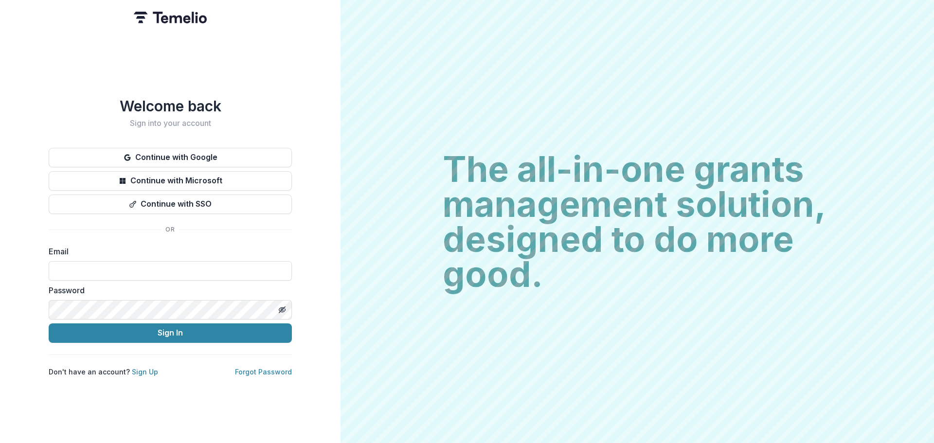 This screenshot has width=934, height=443. Describe the element at coordinates (145, 372) in the screenshot. I see `a: Sign Up` at that location.